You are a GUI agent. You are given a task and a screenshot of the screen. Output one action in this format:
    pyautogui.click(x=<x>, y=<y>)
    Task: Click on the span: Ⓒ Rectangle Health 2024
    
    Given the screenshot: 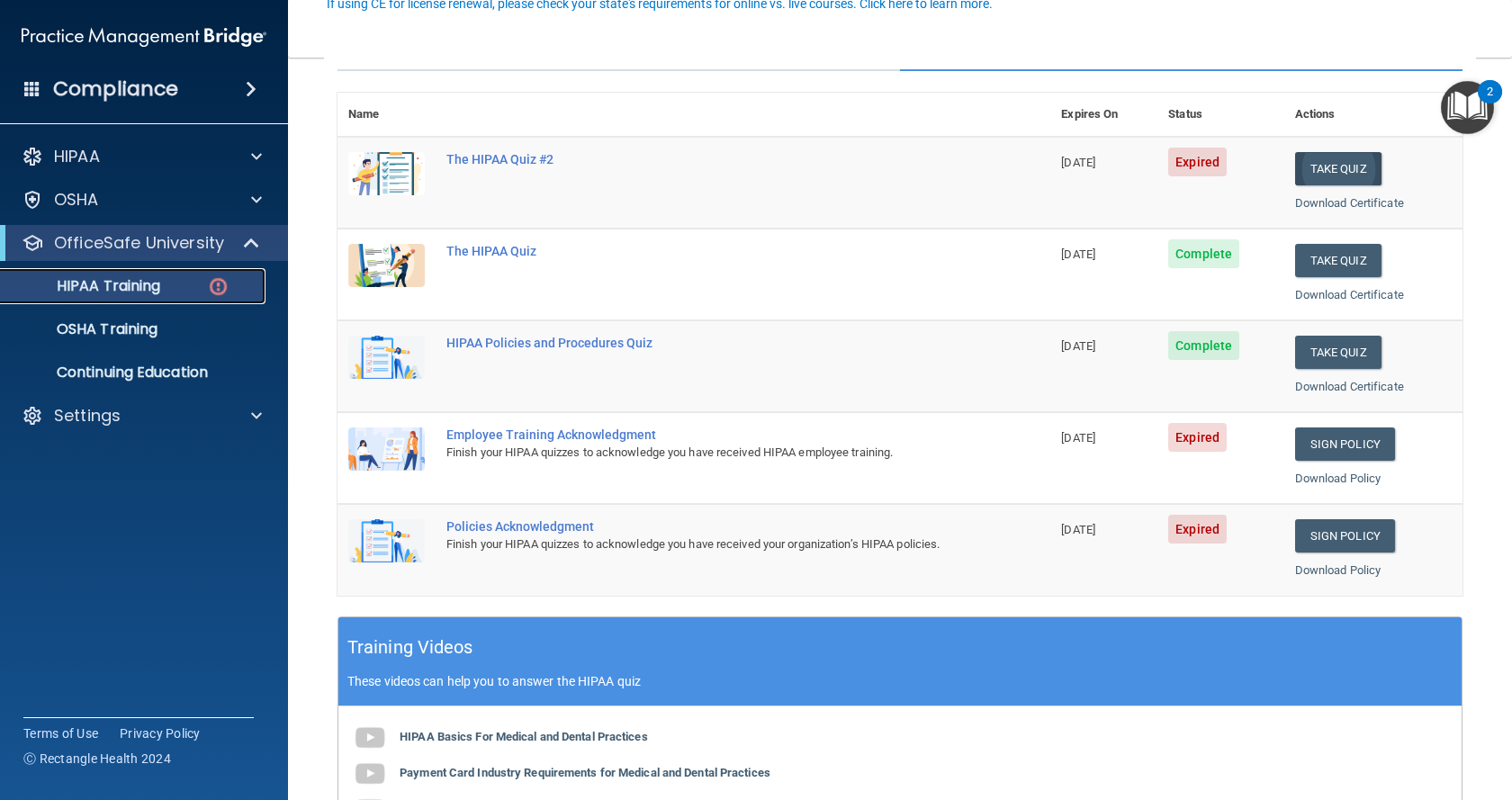 What is the action you would take?
    pyautogui.click(x=97, y=758)
    